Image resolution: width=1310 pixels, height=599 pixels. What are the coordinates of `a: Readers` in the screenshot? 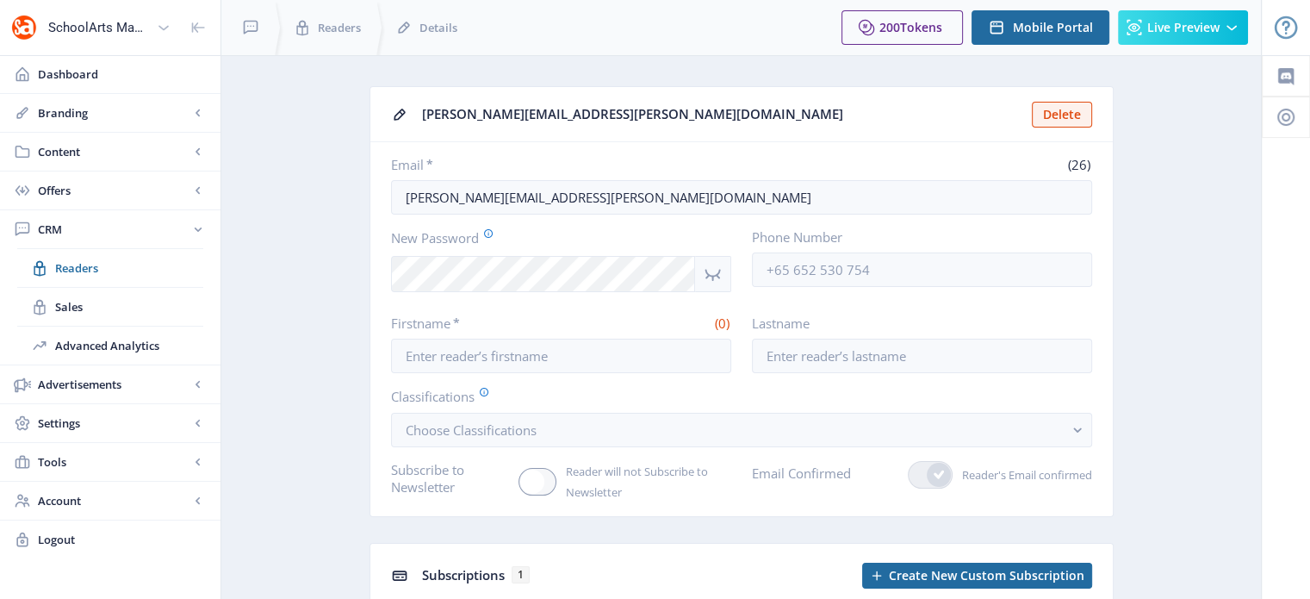 It's located at (110, 268).